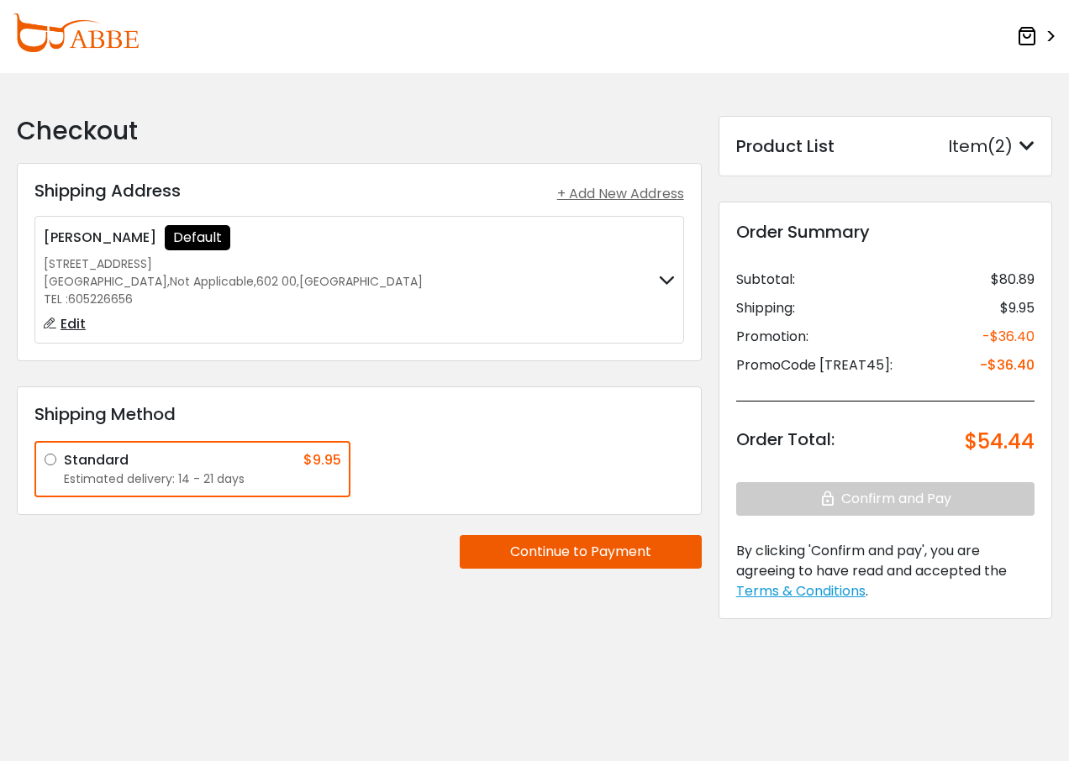 This screenshot has width=1069, height=761. What do you see at coordinates (233, 299) in the screenshot?
I see `div: TEL :` at bounding box center [233, 299].